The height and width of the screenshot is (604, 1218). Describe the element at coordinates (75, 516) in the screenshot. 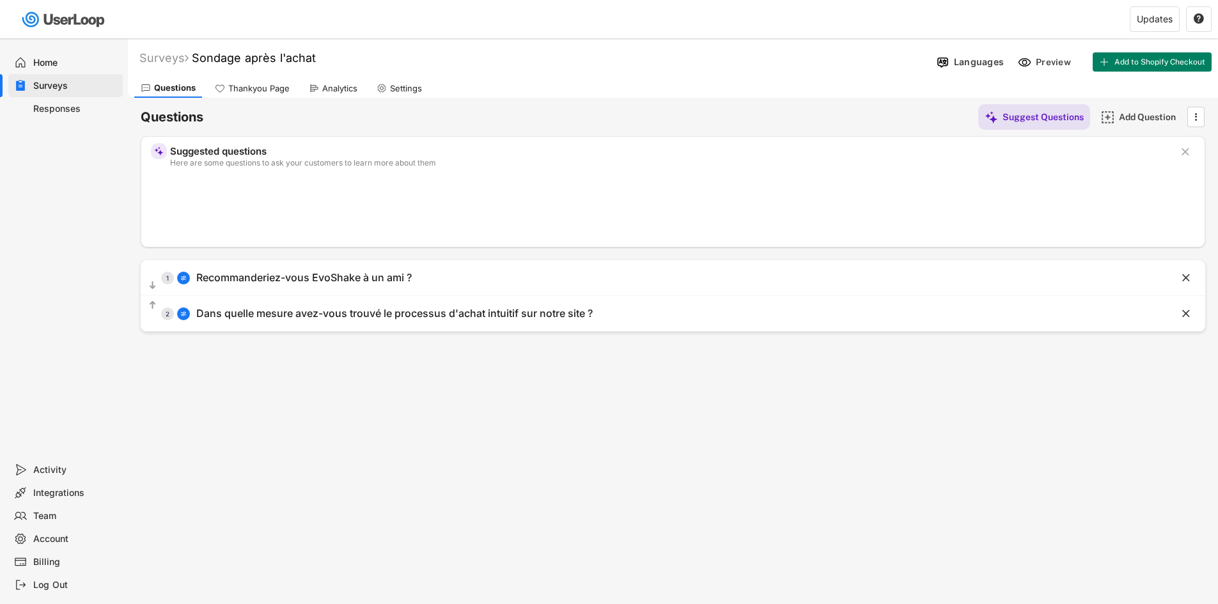

I see `div: Team` at that location.